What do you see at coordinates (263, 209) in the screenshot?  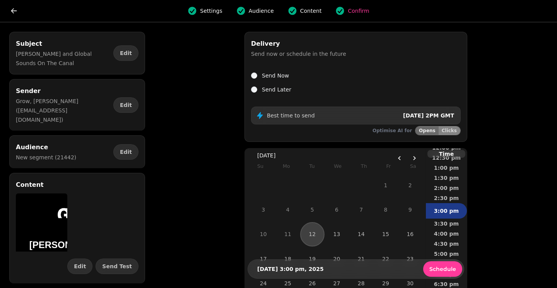 I see `button: Sunday, August 3rd, 2025` at bounding box center [263, 209].